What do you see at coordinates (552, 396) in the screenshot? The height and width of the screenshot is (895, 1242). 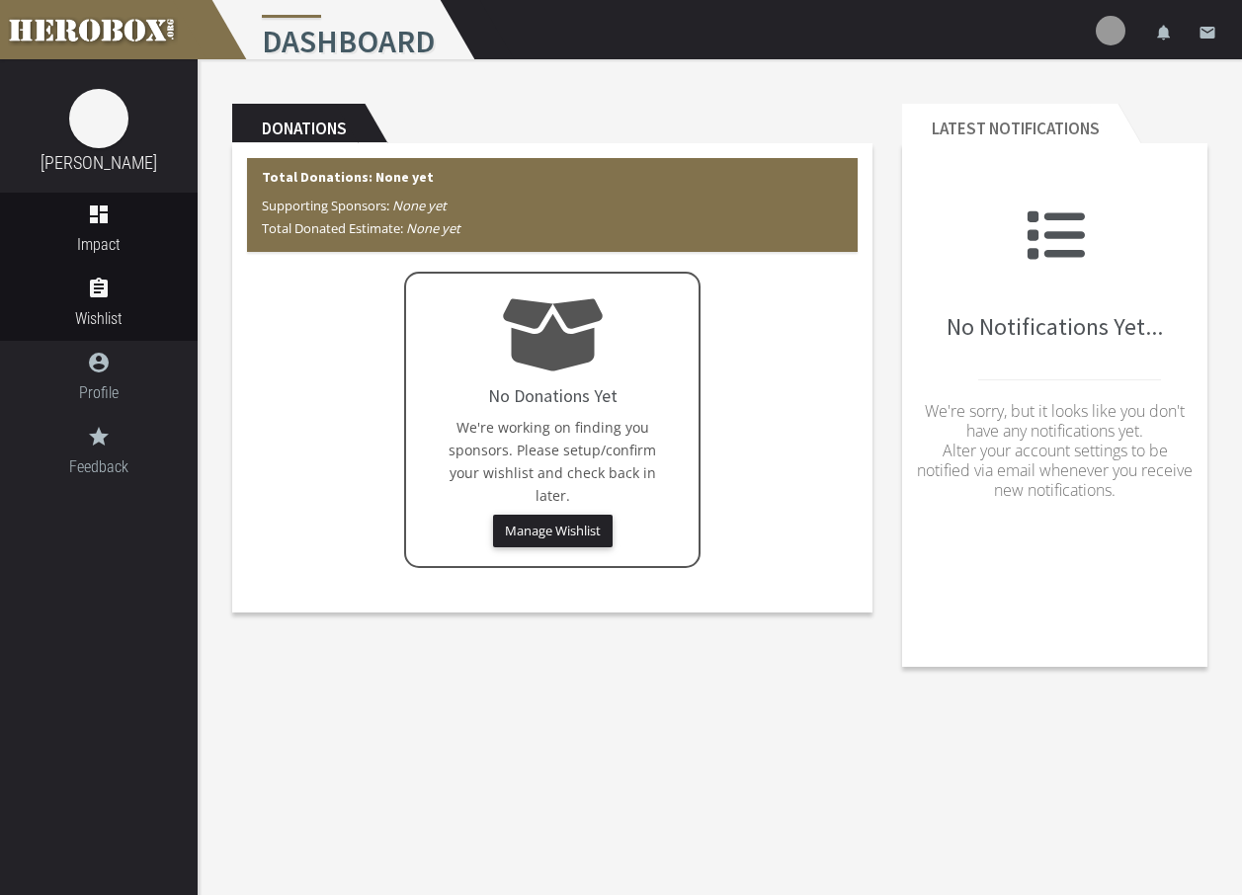 I see `h4: No Donations Yet` at bounding box center [552, 396].